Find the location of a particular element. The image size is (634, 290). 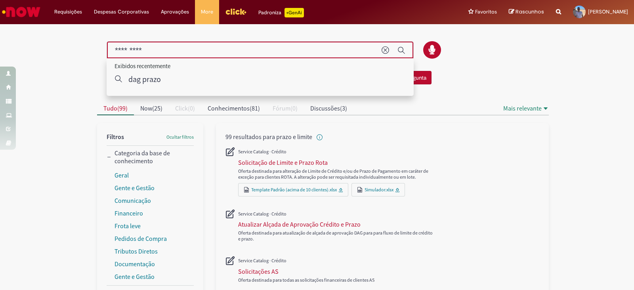

img: ServiceNow is located at coordinates (21, 12).